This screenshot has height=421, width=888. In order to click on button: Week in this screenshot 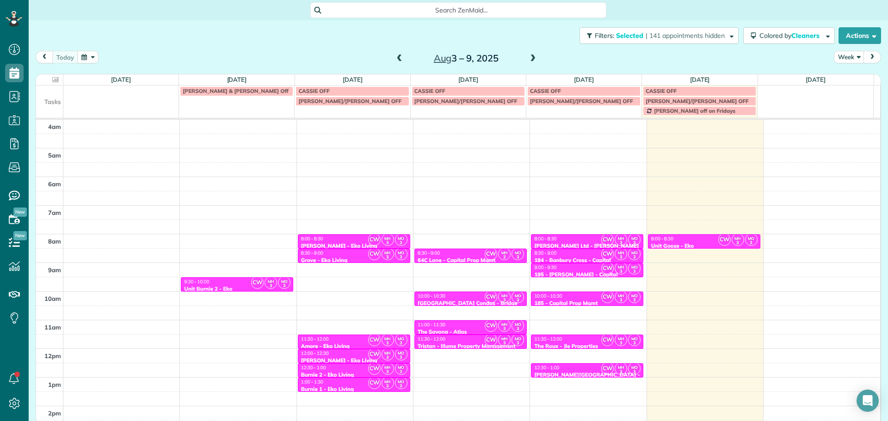, I will do `click(849, 57)`.